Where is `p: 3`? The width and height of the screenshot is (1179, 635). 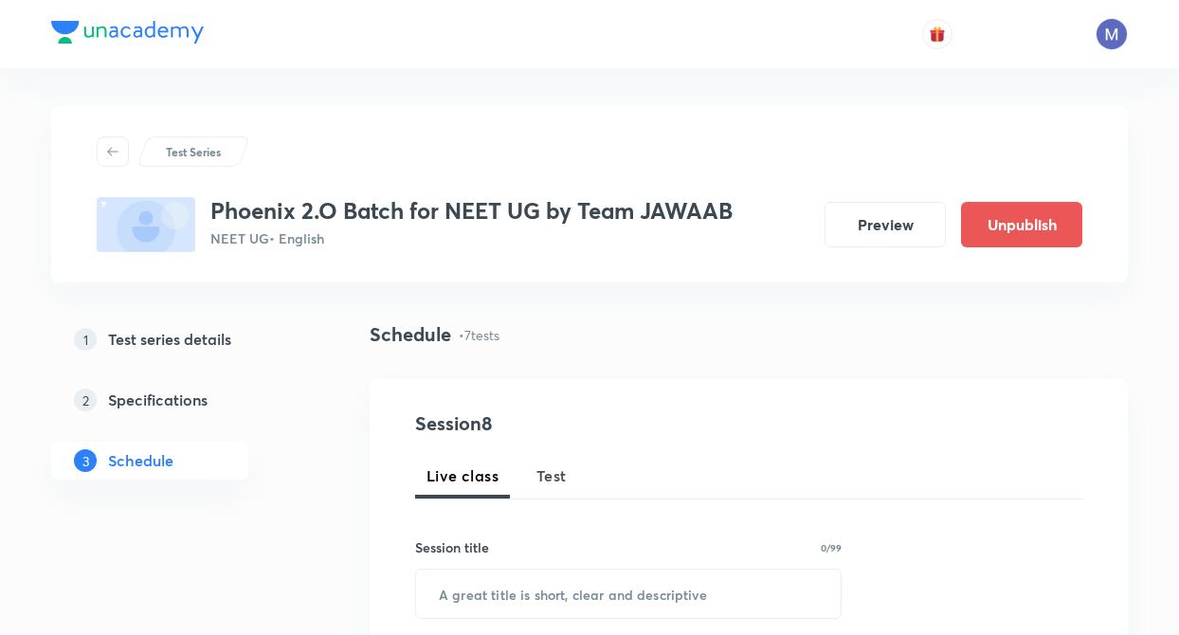
p: 3 is located at coordinates (85, 461).